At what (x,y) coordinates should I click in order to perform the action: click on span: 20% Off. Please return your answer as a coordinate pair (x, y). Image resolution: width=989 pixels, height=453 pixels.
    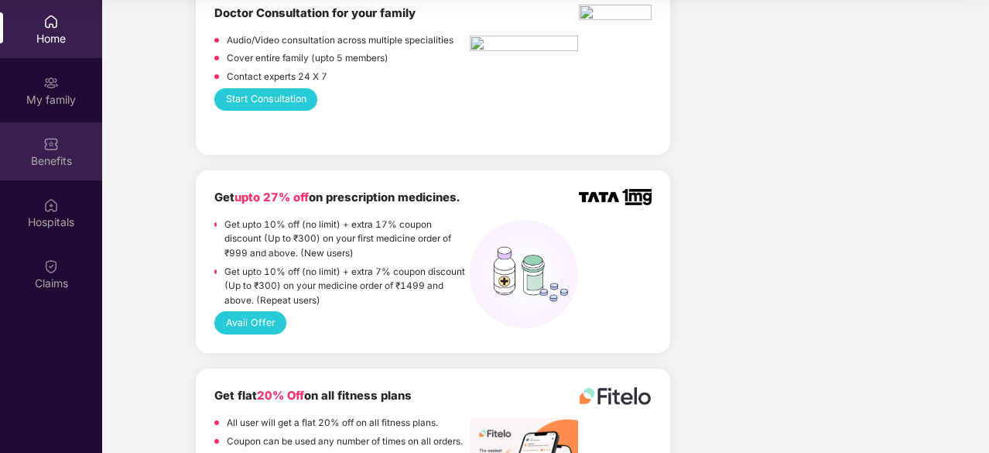
    Looking at the image, I should click on (280, 396).